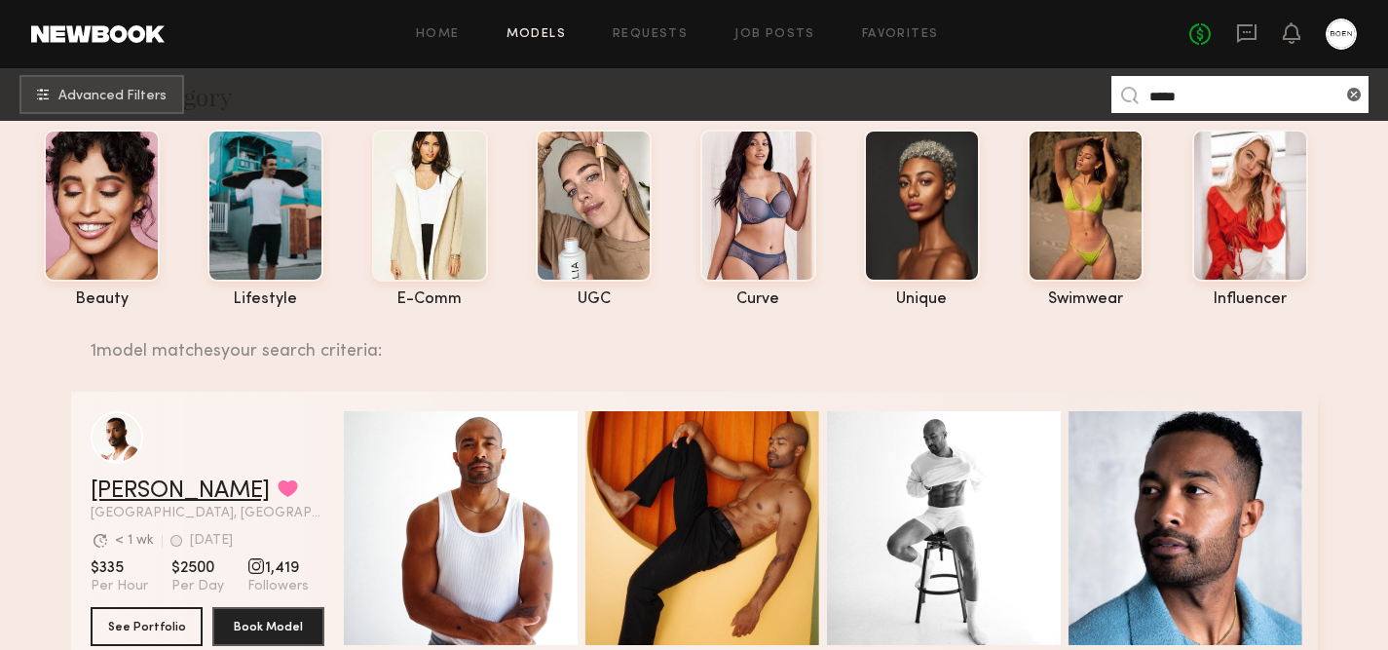 This screenshot has width=1388, height=650. What do you see at coordinates (922, 299) in the screenshot?
I see `div: unique` at bounding box center [922, 299].